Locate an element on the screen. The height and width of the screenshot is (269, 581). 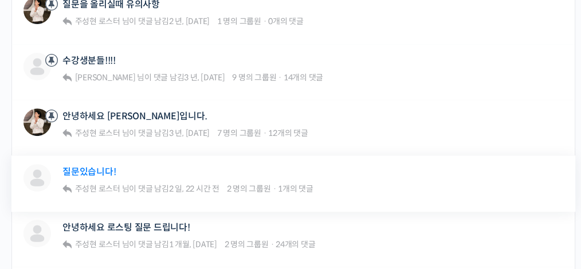
a: 질문있습니다! is located at coordinates (89, 171).